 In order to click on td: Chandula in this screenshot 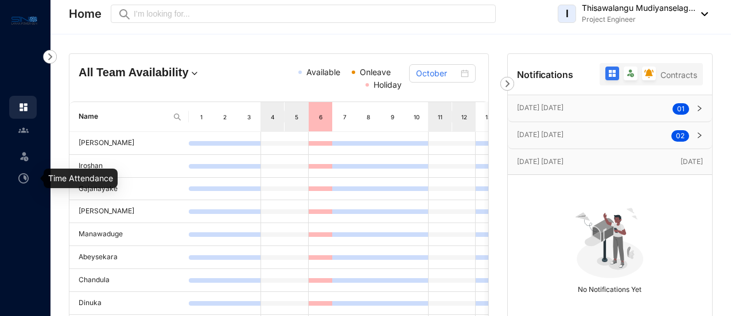, I will do `click(129, 281)`.